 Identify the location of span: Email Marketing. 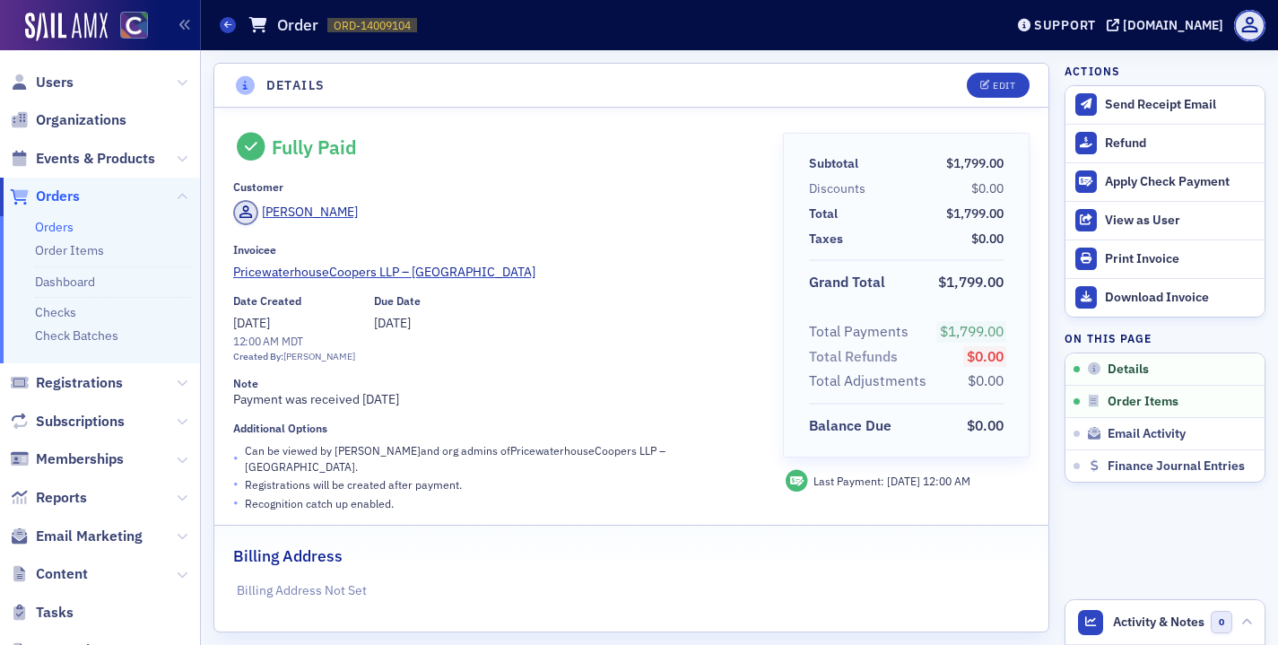
(89, 536).